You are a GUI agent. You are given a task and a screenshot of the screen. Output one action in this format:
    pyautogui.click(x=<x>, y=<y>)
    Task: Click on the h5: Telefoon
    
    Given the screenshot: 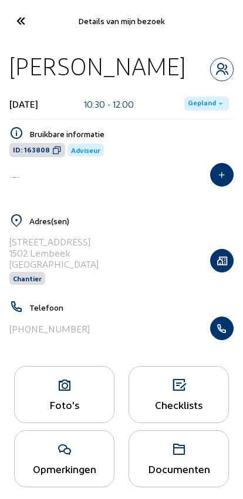 What is the action you would take?
    pyautogui.click(x=132, y=307)
    